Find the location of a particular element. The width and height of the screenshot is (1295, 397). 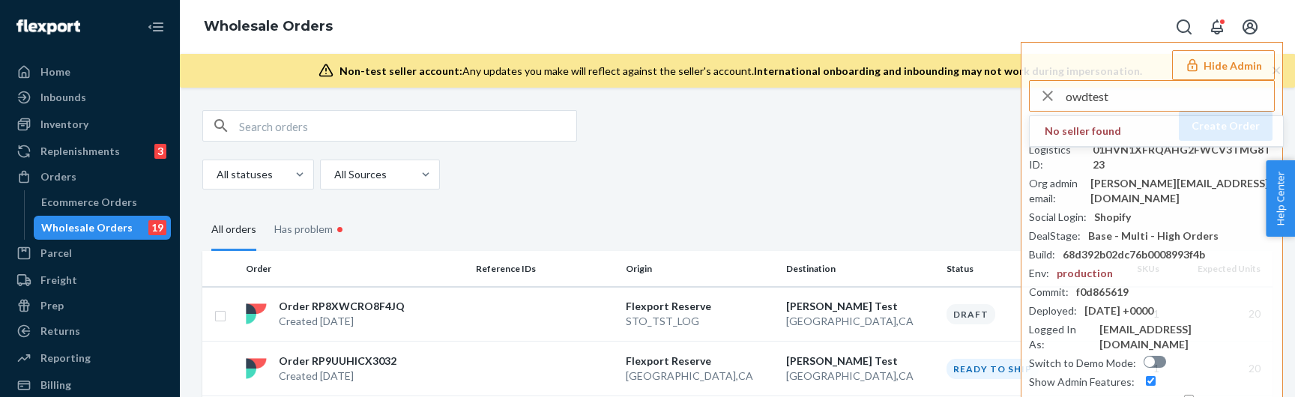

th: Status is located at coordinates (1015, 269).